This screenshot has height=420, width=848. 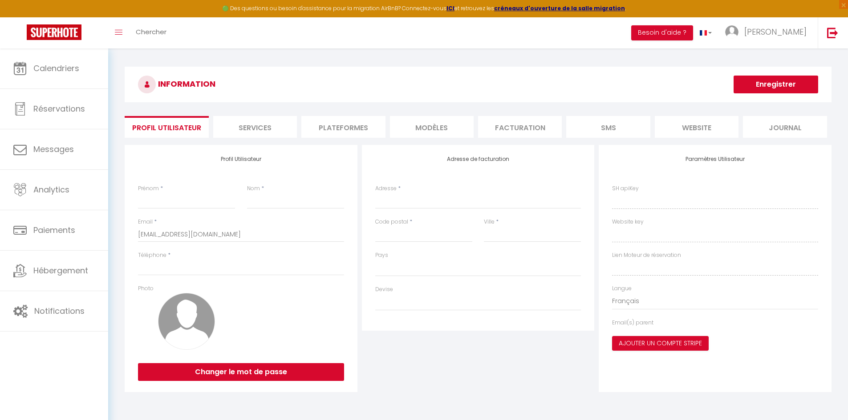 I want to click on span: Paiements, so click(x=54, y=230).